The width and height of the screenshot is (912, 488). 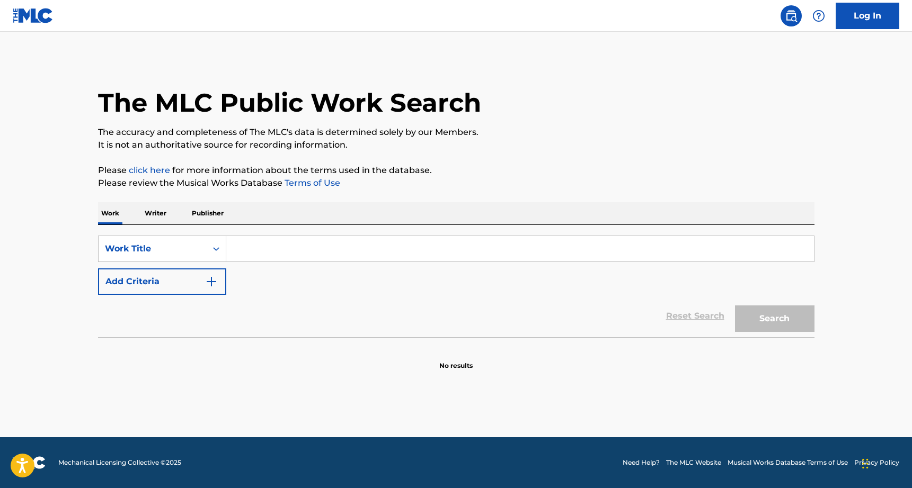 What do you see at coordinates (641, 463) in the screenshot?
I see `a: Need Help?` at bounding box center [641, 463].